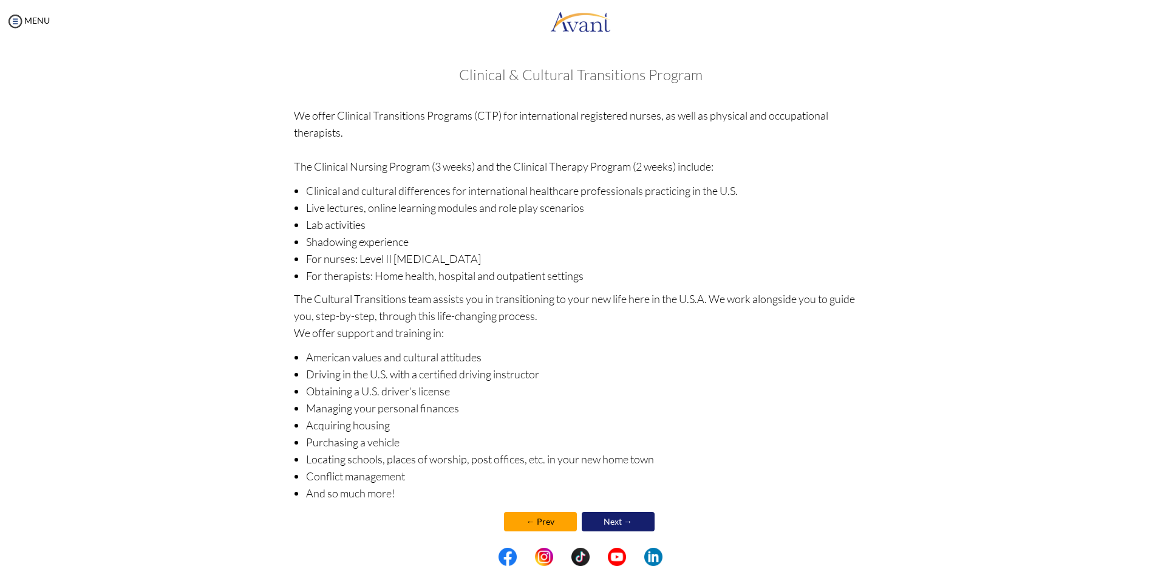 The image size is (1161, 566). Describe the element at coordinates (587, 374) in the screenshot. I see `li: Driving in the U.S. with a certified driving instructor` at that location.